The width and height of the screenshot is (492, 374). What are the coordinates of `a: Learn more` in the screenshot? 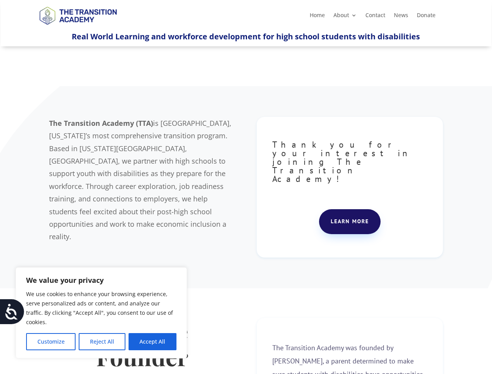 It's located at (350, 222).